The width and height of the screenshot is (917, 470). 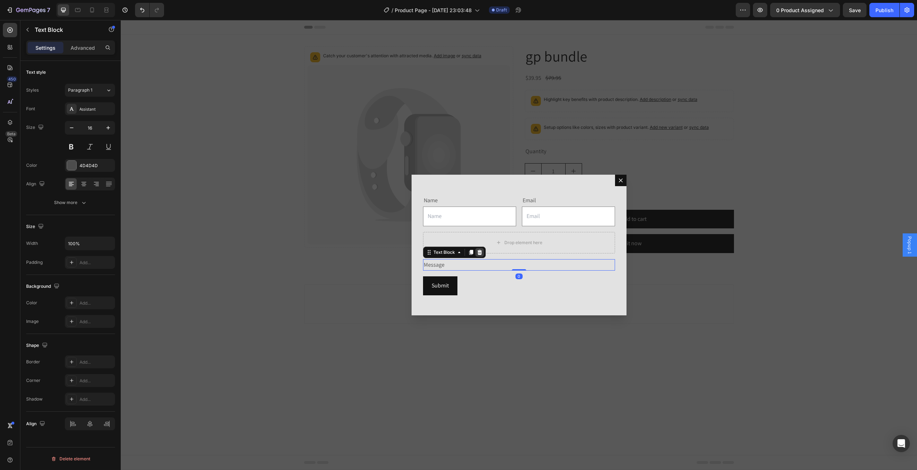 What do you see at coordinates (349, 181) in the screenshot?
I see `div: Name` at bounding box center [349, 181].